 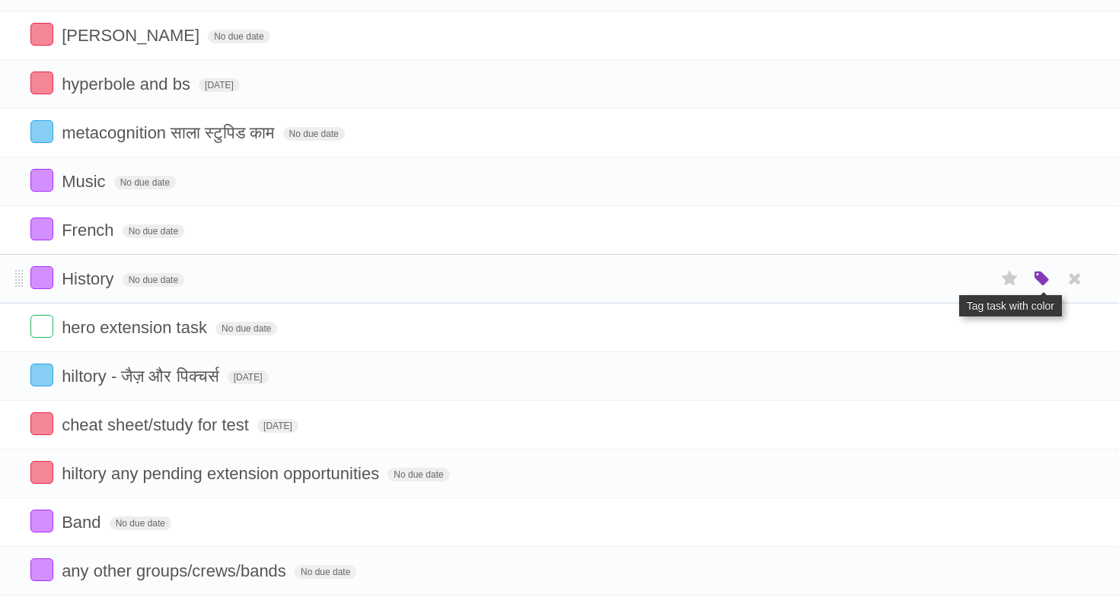 I want to click on span: any other groups/crews/bands, so click(x=176, y=571).